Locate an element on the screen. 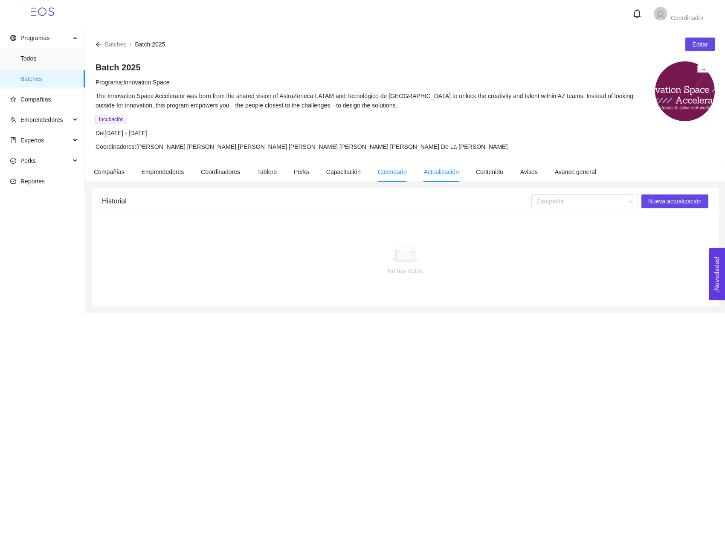 This screenshot has width=725, height=548. span: global is located at coordinates (13, 38).